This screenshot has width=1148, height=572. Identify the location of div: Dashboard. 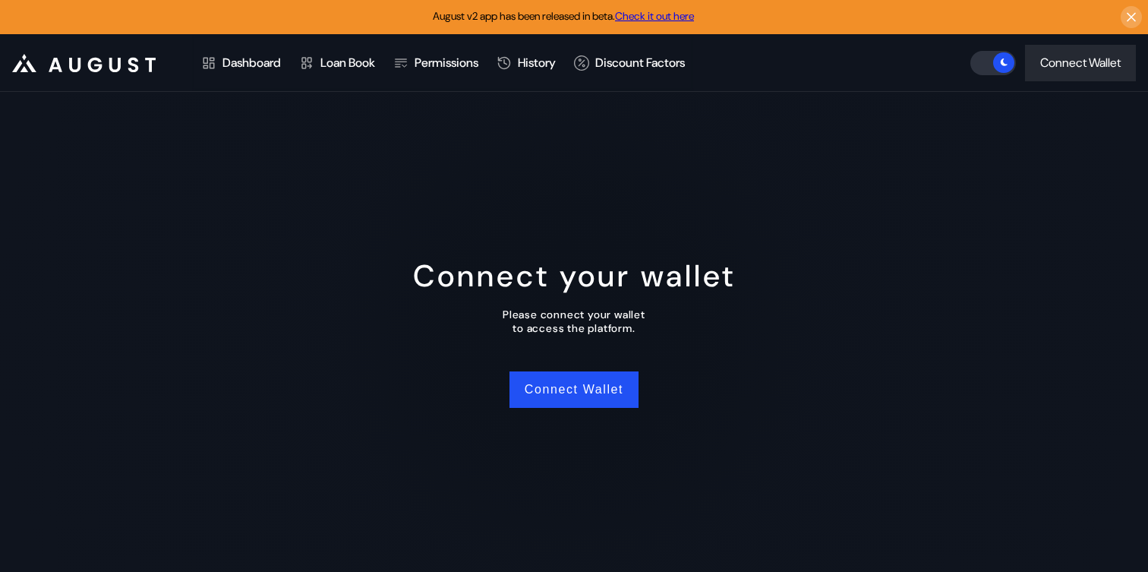
(251, 62).